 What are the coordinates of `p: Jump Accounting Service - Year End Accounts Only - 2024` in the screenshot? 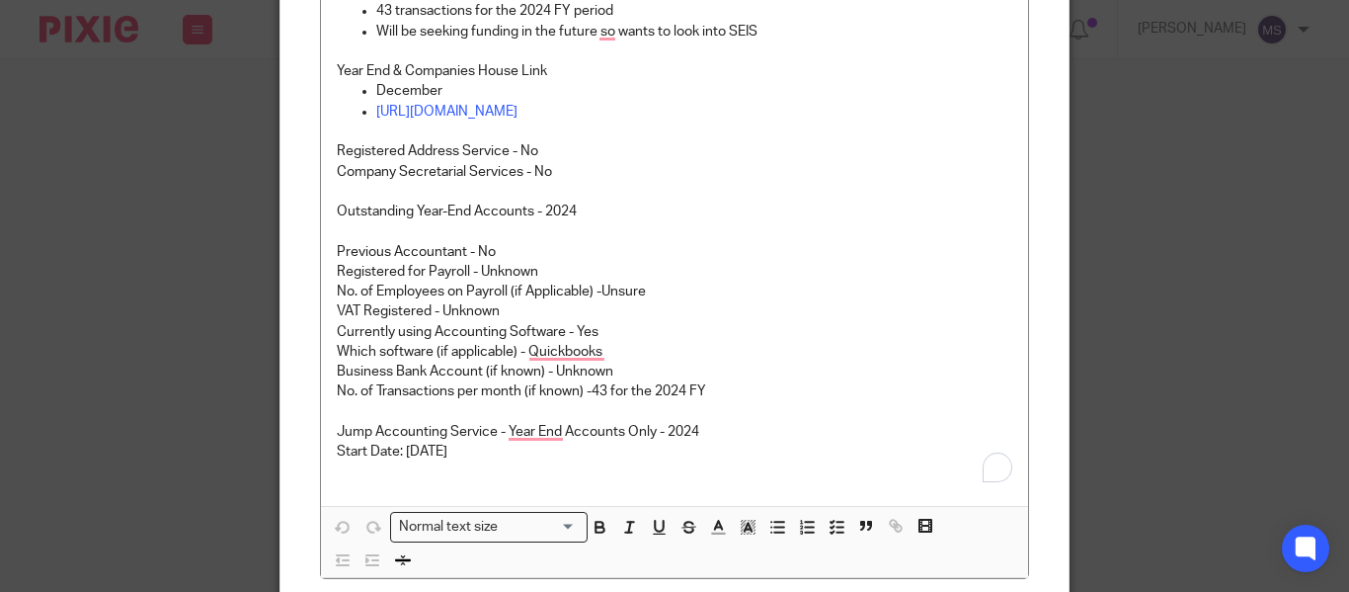 It's located at (674, 432).